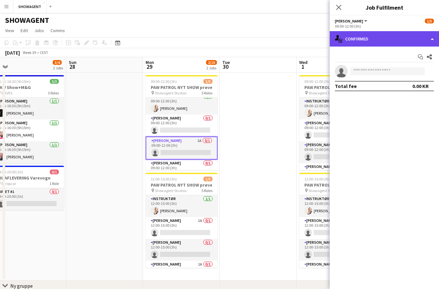 The height and width of the screenshot is (289, 439). What do you see at coordinates (150, 62) in the screenshot?
I see `span: Mon` at bounding box center [150, 62].